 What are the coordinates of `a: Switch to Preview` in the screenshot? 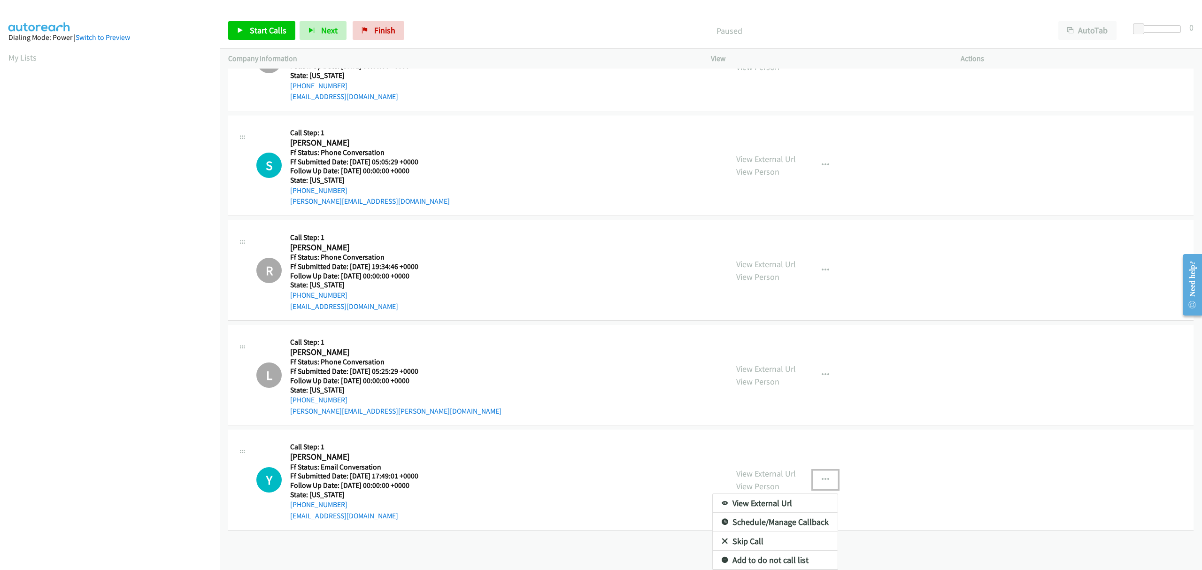 It's located at (103, 37).